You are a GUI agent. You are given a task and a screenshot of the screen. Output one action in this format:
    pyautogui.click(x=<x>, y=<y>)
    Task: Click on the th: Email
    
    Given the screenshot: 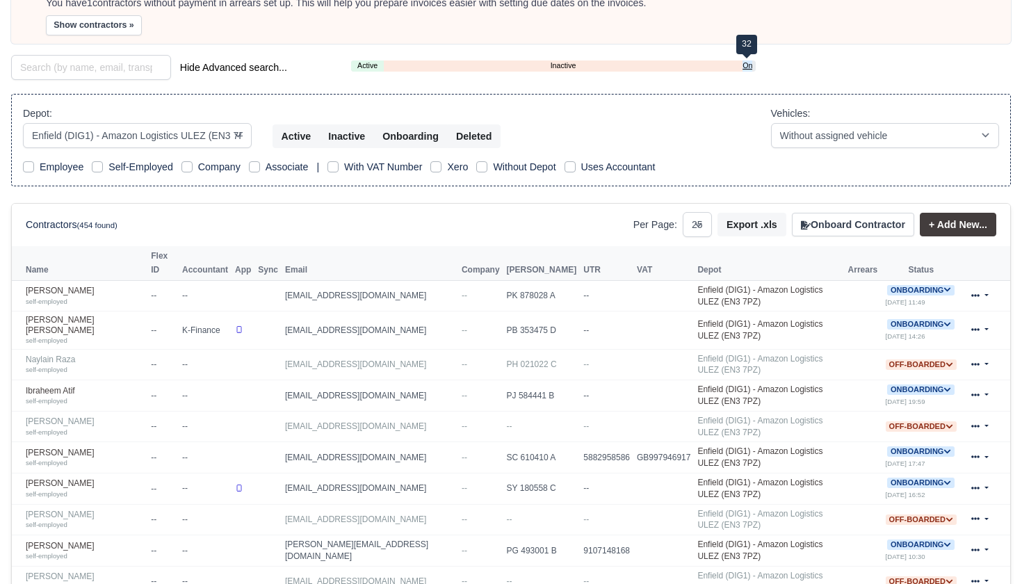 What is the action you would take?
    pyautogui.click(x=370, y=263)
    